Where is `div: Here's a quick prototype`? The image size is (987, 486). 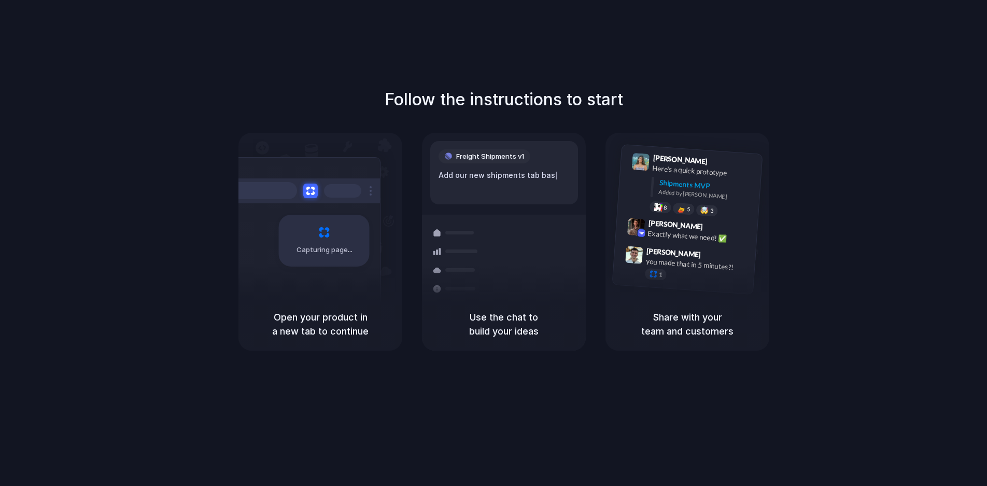
div: Here's a quick prototype is located at coordinates (704, 171).